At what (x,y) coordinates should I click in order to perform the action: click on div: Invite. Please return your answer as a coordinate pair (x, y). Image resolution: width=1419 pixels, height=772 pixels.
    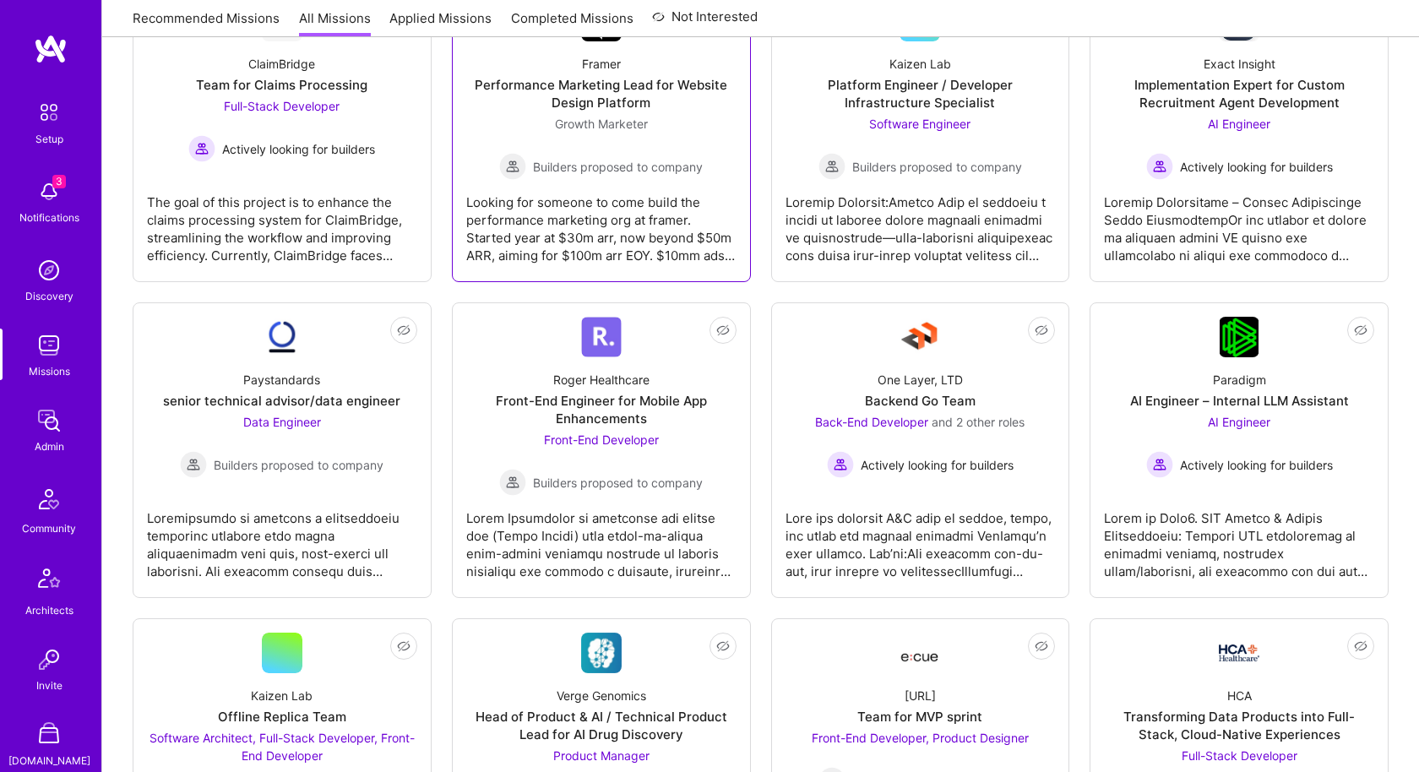
    Looking at the image, I should click on (49, 685).